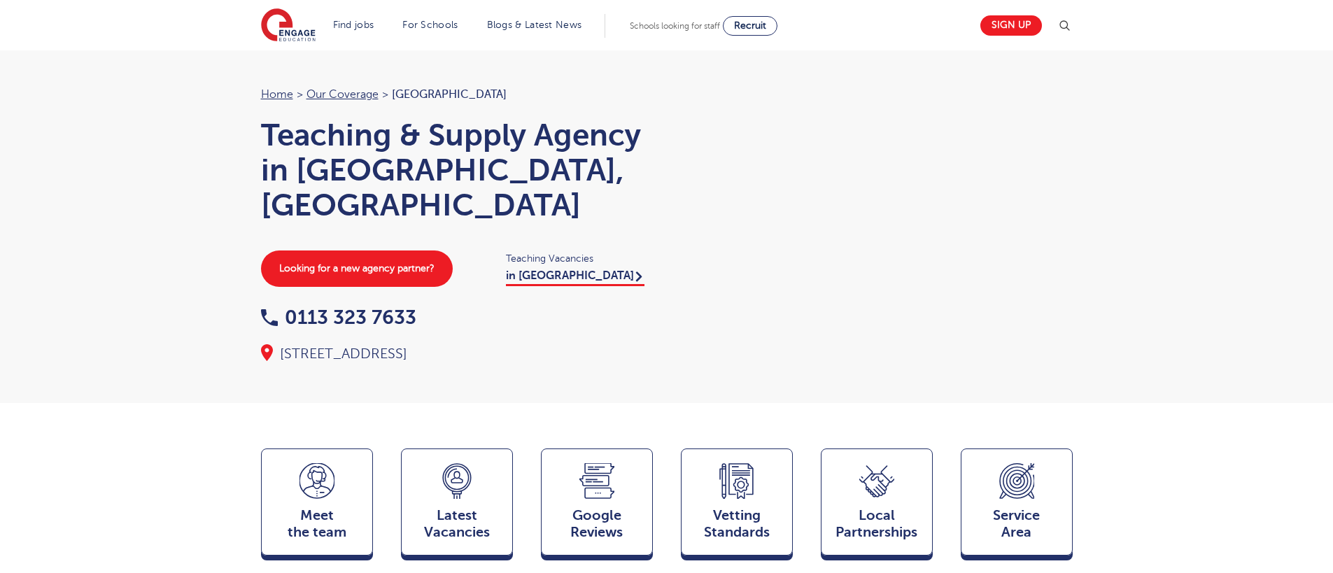 This screenshot has height=573, width=1333. What do you see at coordinates (737, 505) in the screenshot?
I see `a: VettingStandards` at bounding box center [737, 505].